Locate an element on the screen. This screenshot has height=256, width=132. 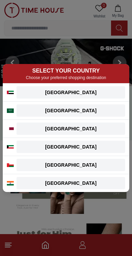
img: Saudi Arabia flag is located at coordinates (10, 111).